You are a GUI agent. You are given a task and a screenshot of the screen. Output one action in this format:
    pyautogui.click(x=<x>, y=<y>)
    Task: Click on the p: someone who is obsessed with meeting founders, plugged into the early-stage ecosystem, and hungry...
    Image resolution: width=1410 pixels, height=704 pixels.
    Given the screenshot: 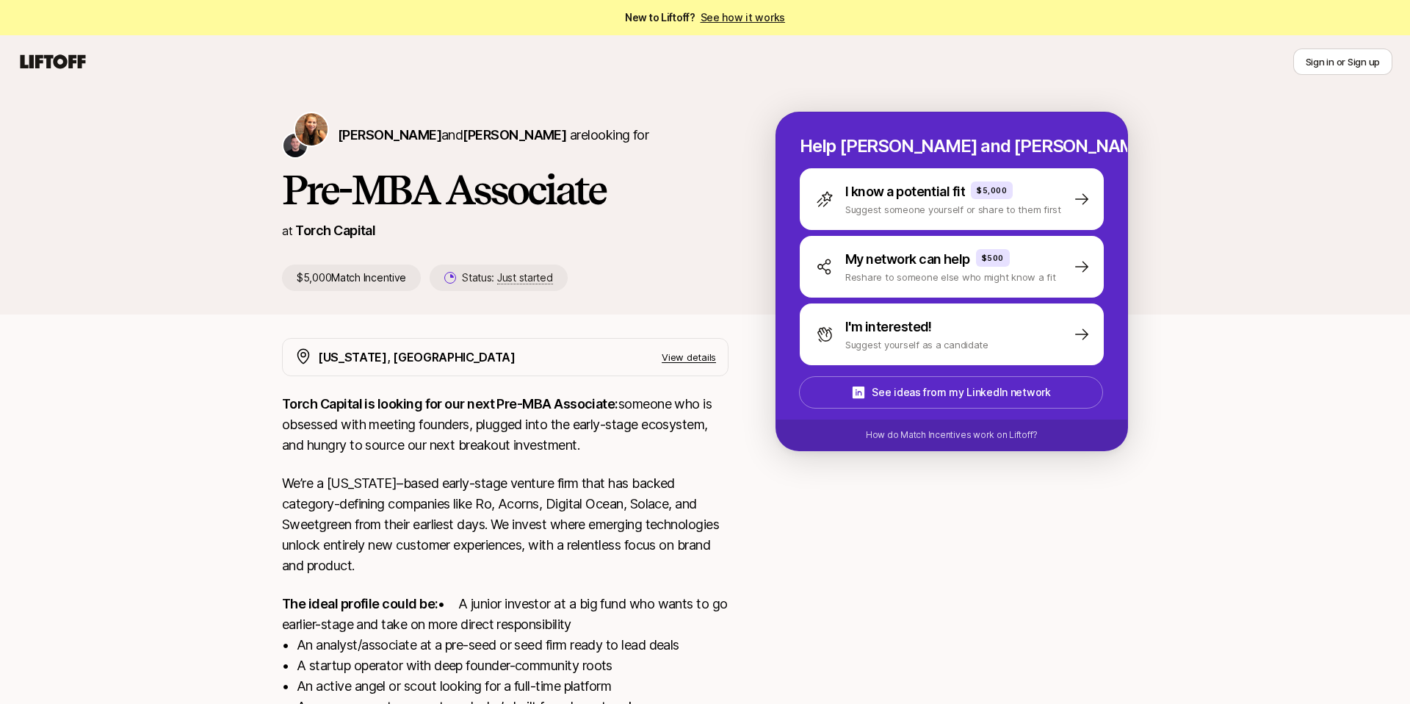 What is the action you would take?
    pyautogui.click(x=505, y=424)
    